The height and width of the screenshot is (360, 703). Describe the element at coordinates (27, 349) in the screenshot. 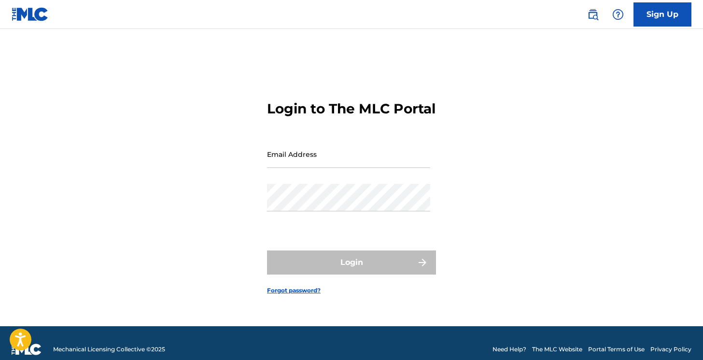

I see `img: logo` at that location.